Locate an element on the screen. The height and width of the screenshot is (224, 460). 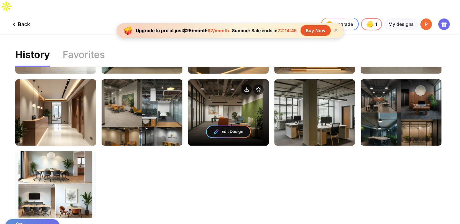
img: 1e9cfe32-b3ee-415d-acf9-a2c778150106c0f8e31a-fe64-4b97-923f-e0de5acd5ad2.webp is located at coordinates (142, 113).